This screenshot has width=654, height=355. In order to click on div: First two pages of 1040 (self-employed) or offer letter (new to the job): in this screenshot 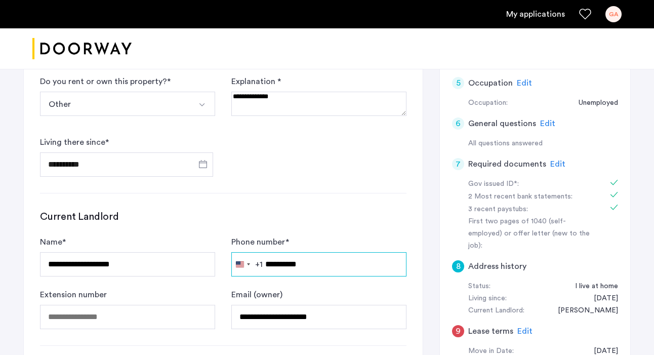, I will do `click(532, 234)`.